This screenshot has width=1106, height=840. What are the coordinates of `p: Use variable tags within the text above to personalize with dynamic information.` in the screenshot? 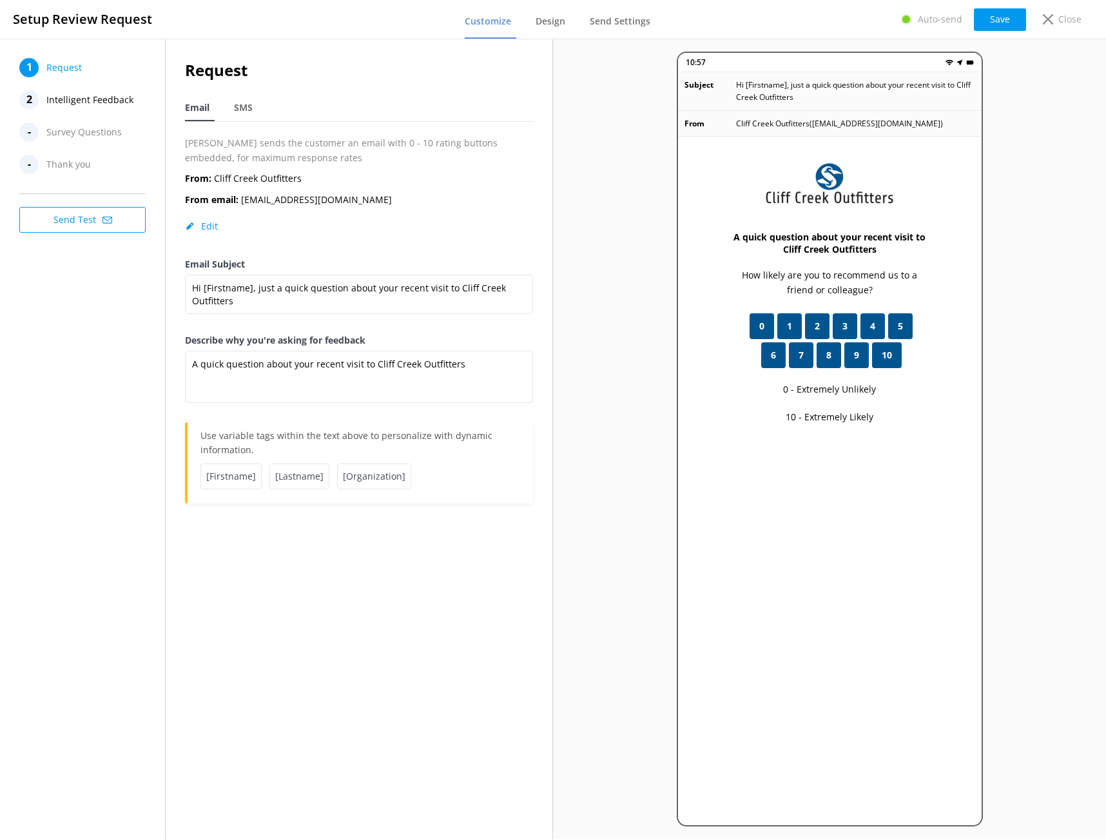 It's located at (360, 446).